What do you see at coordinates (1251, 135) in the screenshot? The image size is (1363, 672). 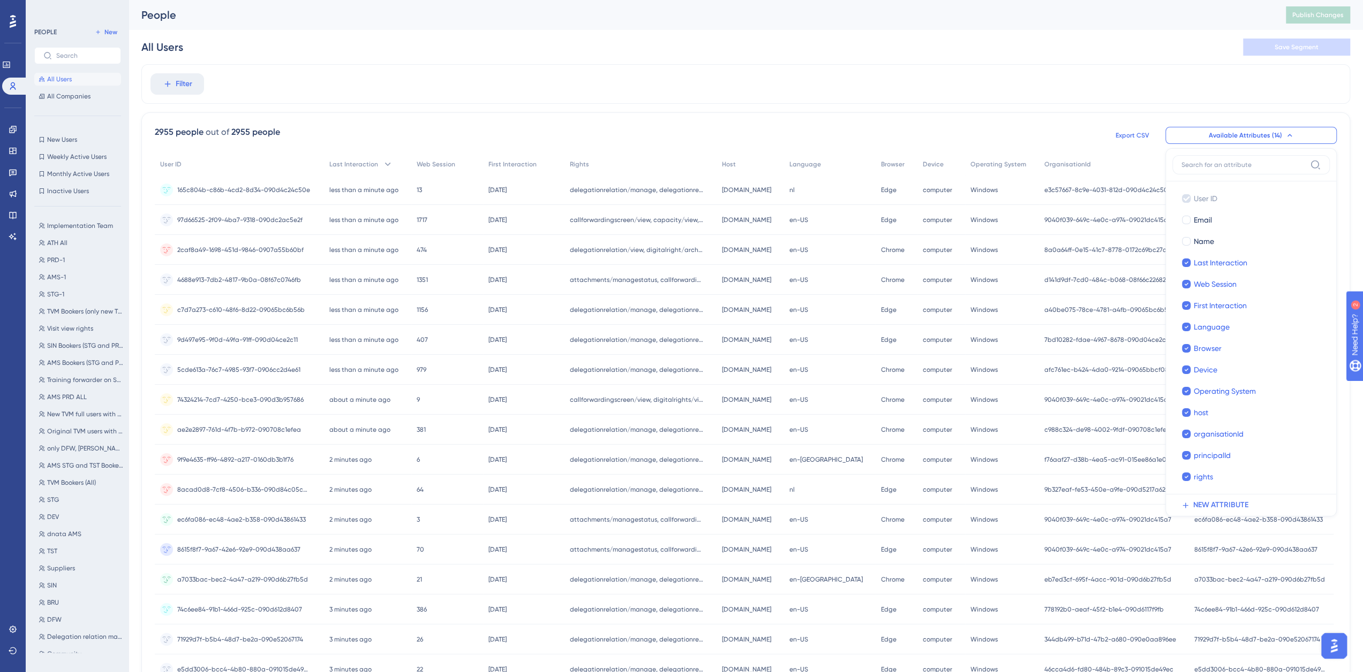 I see `button: Available Attributes (14)` at bounding box center [1251, 135].